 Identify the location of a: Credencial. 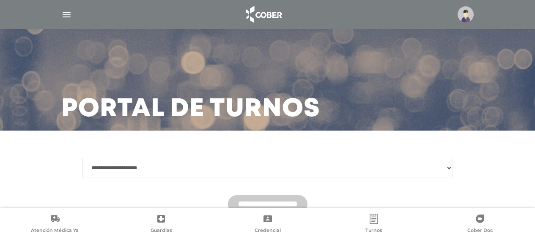
(268, 224).